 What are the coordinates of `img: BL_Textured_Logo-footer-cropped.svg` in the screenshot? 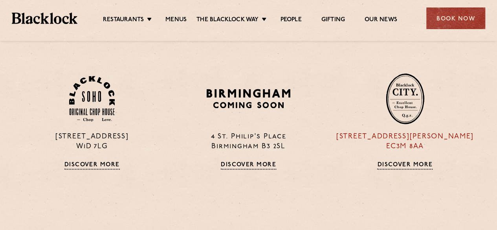 It's located at (44, 18).